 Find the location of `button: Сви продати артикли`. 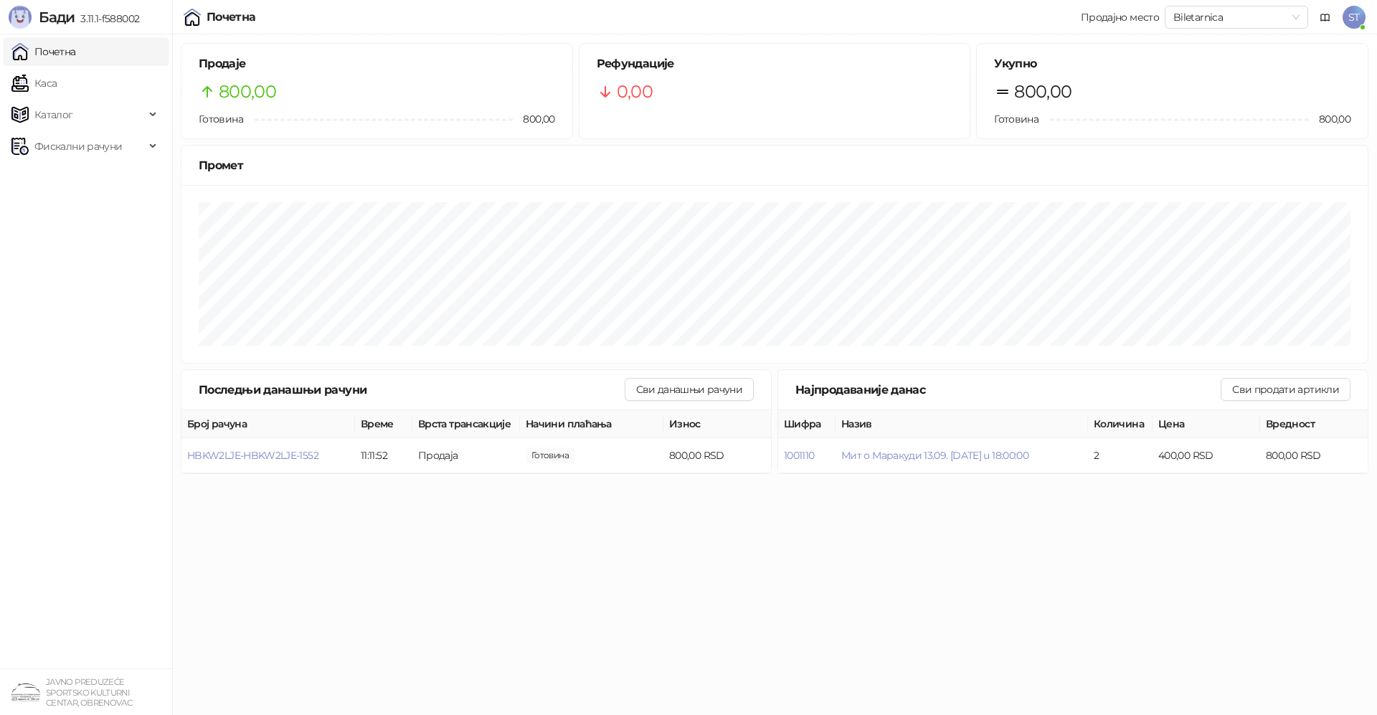

button: Сви продати артикли is located at coordinates (1285, 389).